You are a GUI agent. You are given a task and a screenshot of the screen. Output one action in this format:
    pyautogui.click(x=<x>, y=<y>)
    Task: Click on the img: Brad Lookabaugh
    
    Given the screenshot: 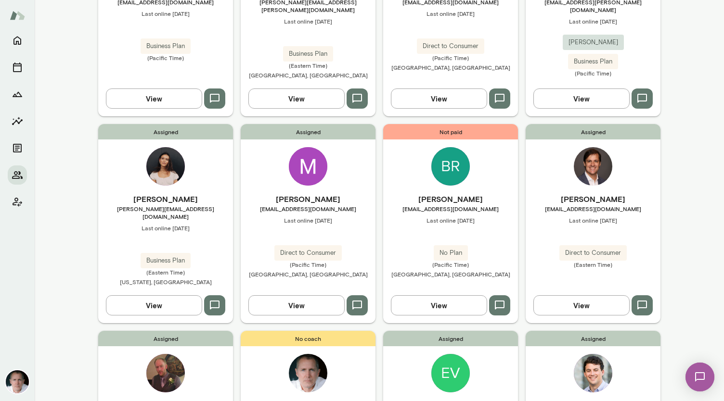 What is the action you would take?
    pyautogui.click(x=450, y=166)
    